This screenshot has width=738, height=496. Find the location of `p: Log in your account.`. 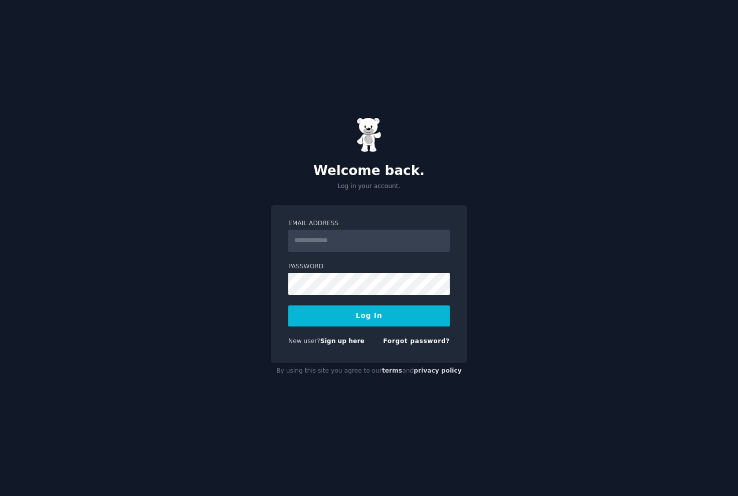

p: Log in your account. is located at coordinates (369, 187).